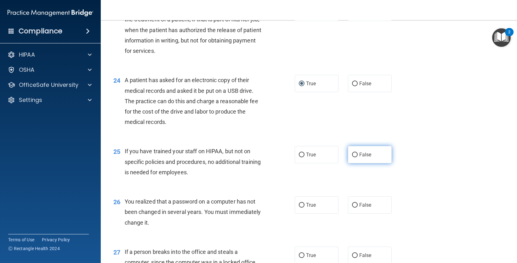 This screenshot has height=263, width=517. Describe the element at coordinates (34, 249) in the screenshot. I see `span: Ⓒ Rectangle Health 2024` at that location.